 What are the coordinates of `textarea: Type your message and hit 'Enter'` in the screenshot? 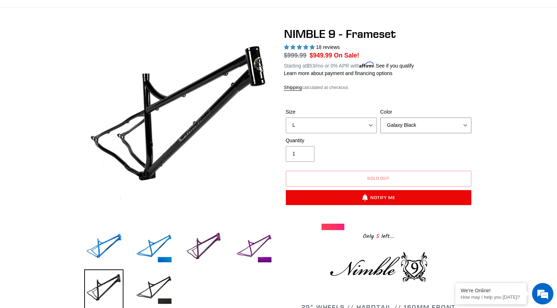 It's located at (70, 207).